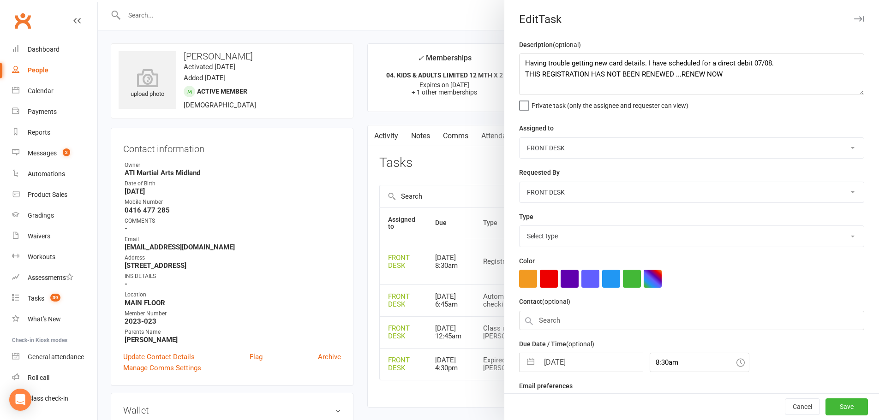 Image resolution: width=879 pixels, height=420 pixels. What do you see at coordinates (54, 257) in the screenshot?
I see `a: Workouts` at bounding box center [54, 257].